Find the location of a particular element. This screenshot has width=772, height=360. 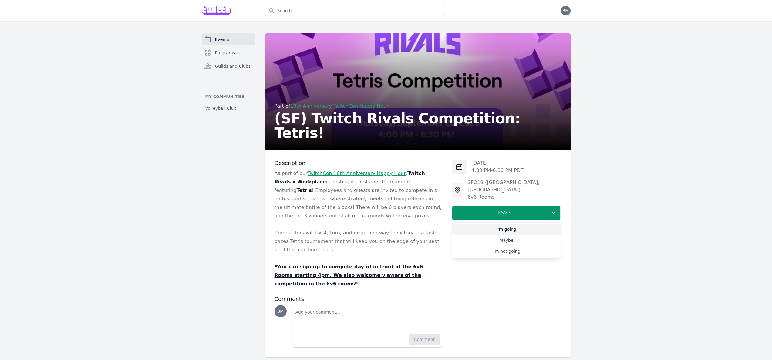

a: Volleyball Club is located at coordinates (228, 108).